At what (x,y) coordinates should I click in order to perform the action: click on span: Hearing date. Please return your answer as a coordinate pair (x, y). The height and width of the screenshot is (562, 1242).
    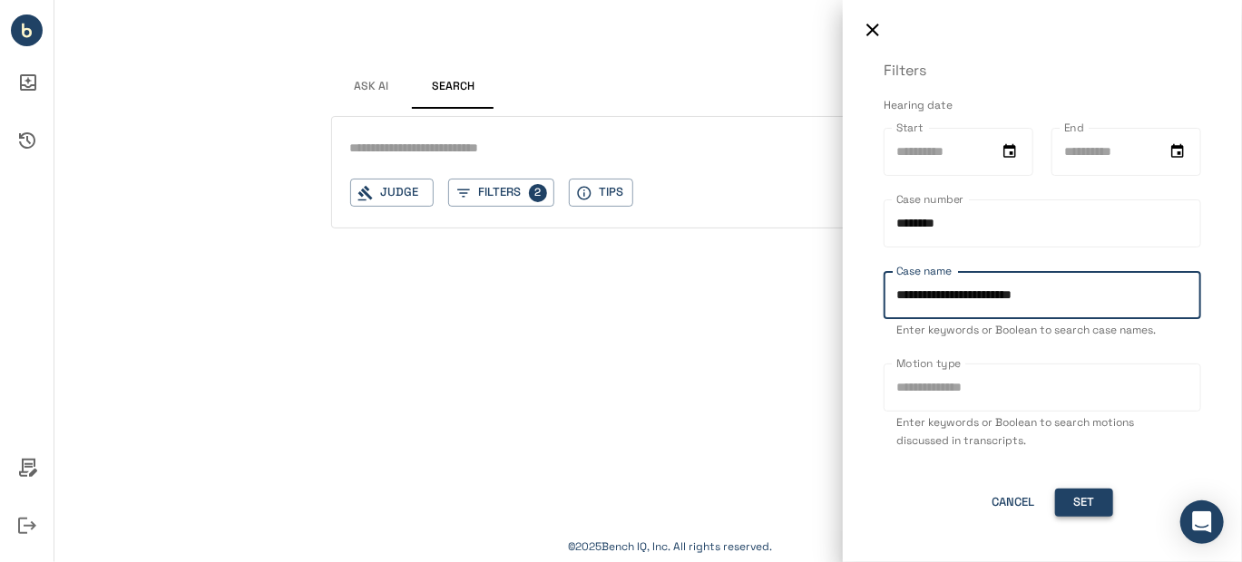
    Looking at the image, I should click on (918, 105).